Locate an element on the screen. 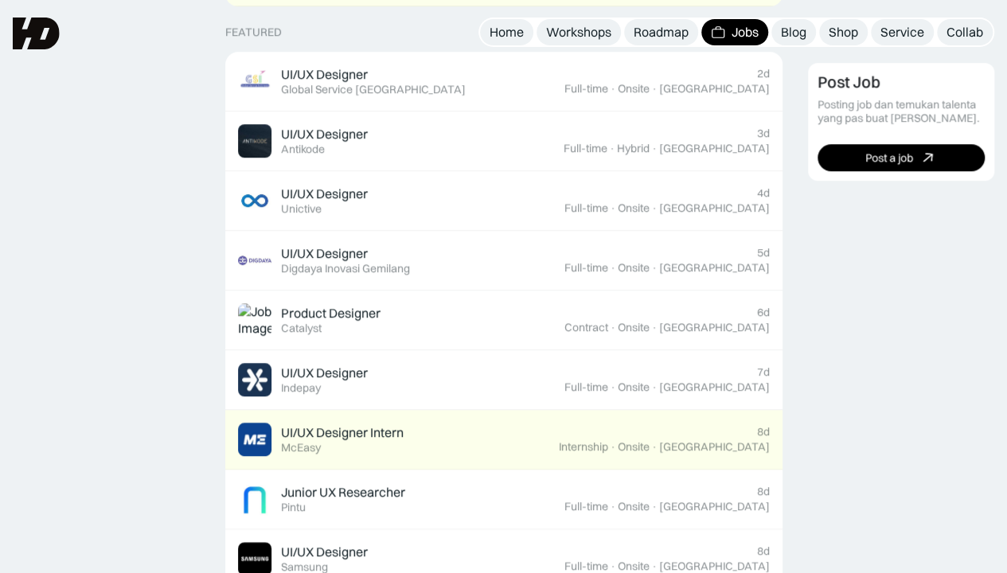 This screenshot has height=573, width=1007. div: Junior UX Researcher is located at coordinates (343, 492).